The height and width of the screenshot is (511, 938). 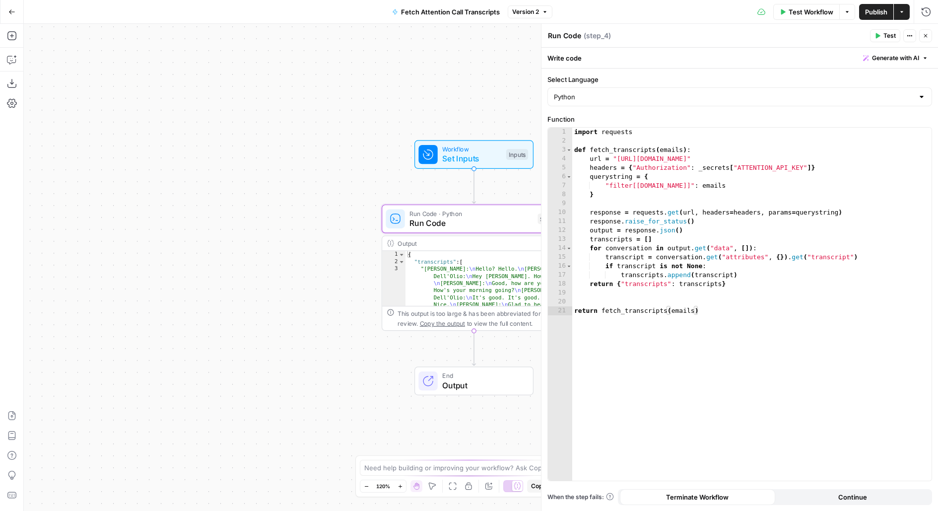 I want to click on button: Version 2, so click(x=530, y=12).